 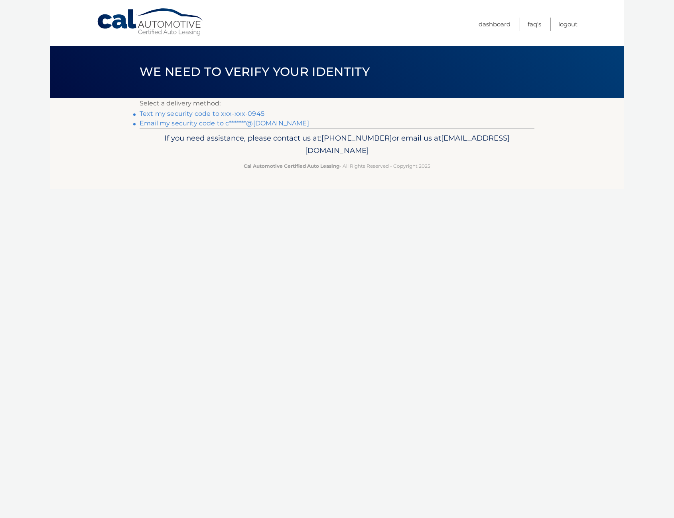 What do you see at coordinates (150, 22) in the screenshot?
I see `a: Cal Automotive` at bounding box center [150, 22].